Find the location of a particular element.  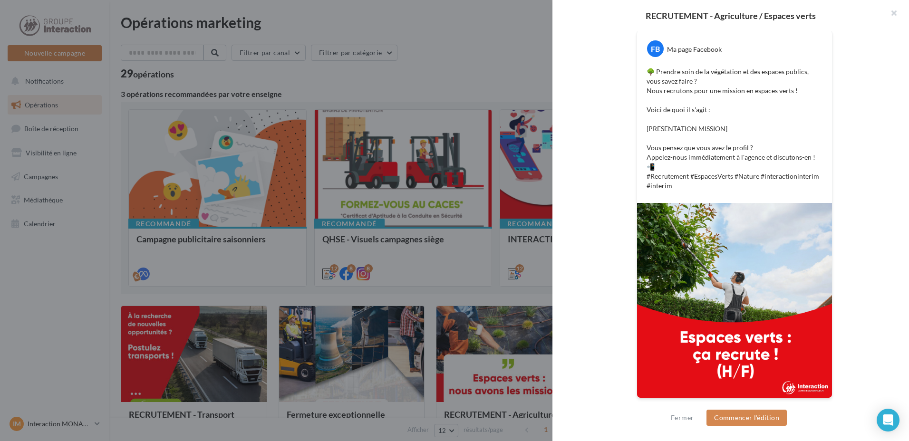

div: Ma page Facebook is located at coordinates (694, 49).